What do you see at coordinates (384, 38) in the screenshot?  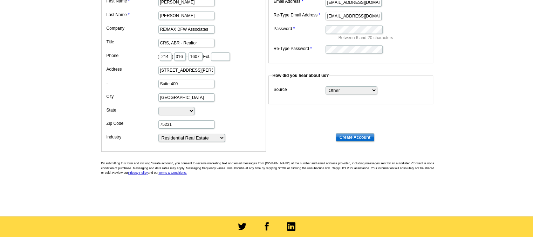 I see `p: Between 6 and 20 characters` at bounding box center [384, 38].